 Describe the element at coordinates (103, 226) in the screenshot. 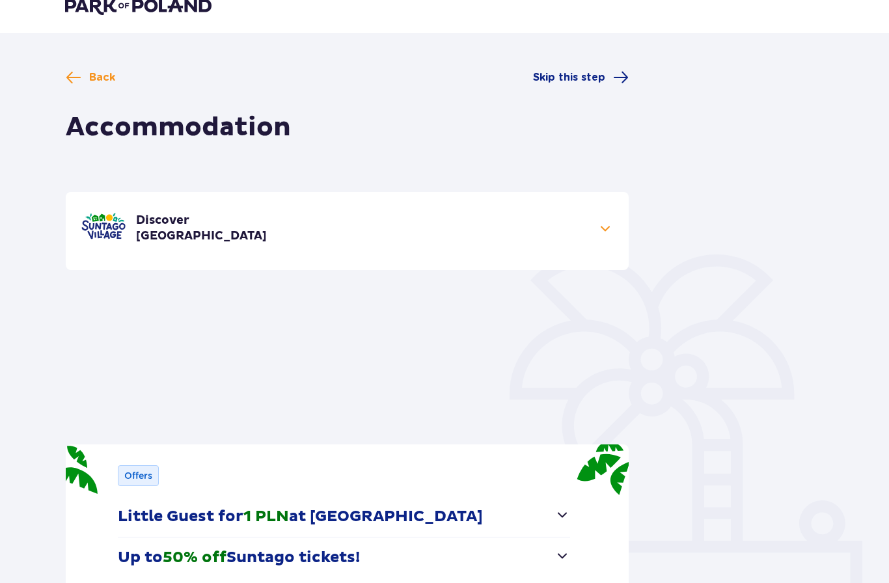

I see `img: Suntago Village` at that location.